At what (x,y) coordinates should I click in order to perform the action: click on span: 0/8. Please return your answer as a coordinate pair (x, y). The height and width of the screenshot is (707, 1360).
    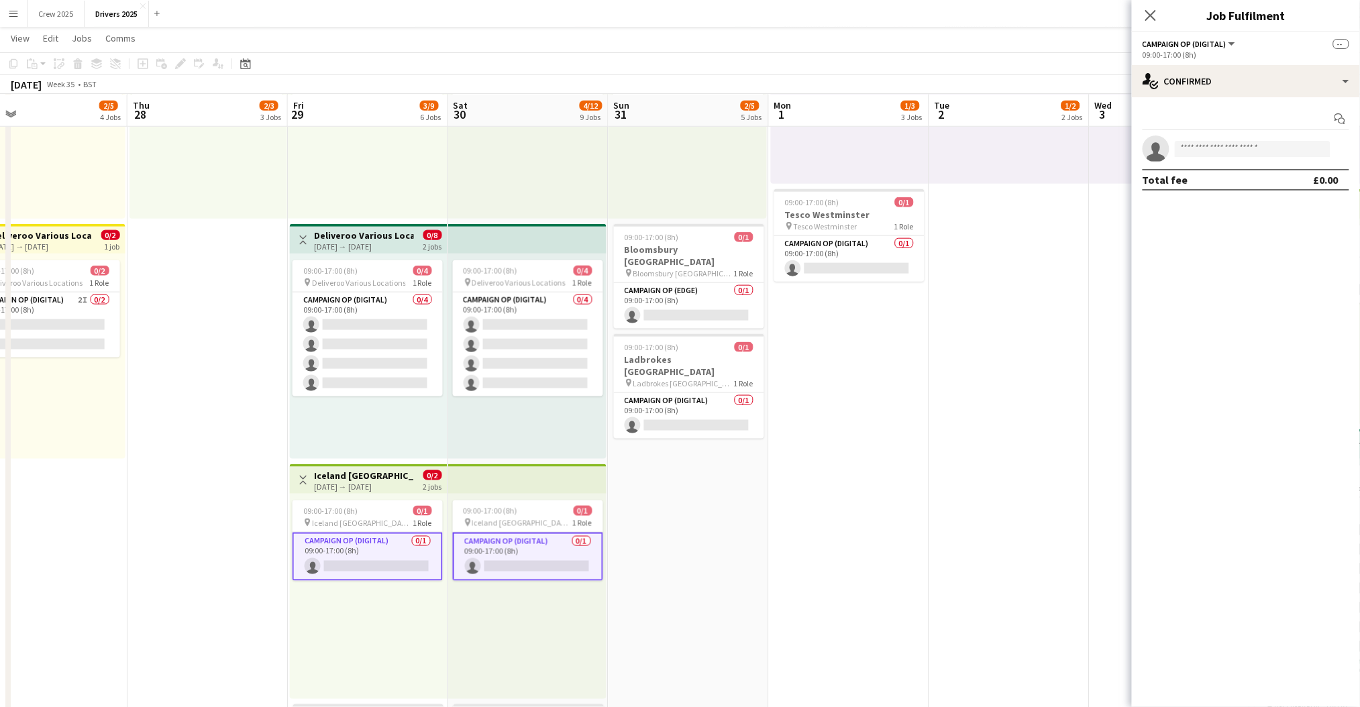
    Looking at the image, I should click on (433, 235).